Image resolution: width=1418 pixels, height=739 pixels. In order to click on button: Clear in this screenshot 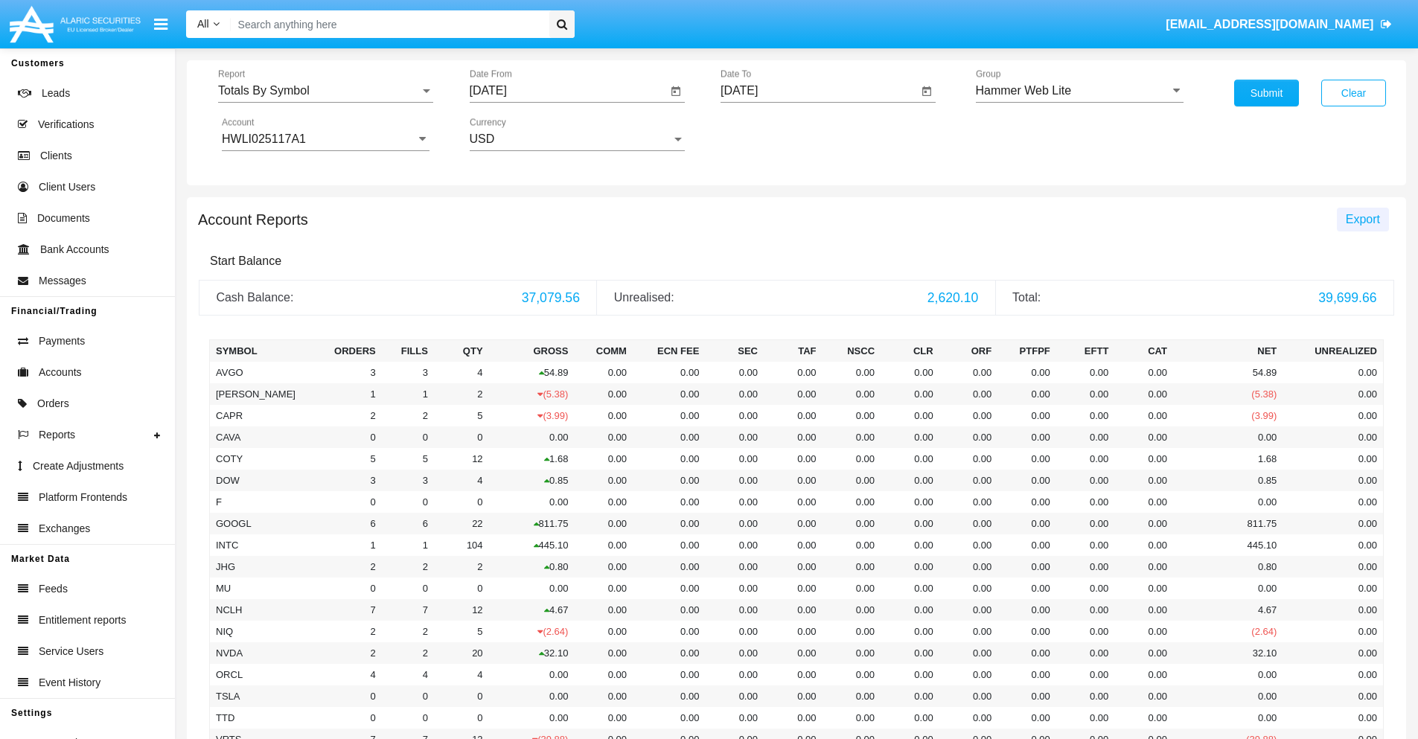, I will do `click(1353, 93)`.